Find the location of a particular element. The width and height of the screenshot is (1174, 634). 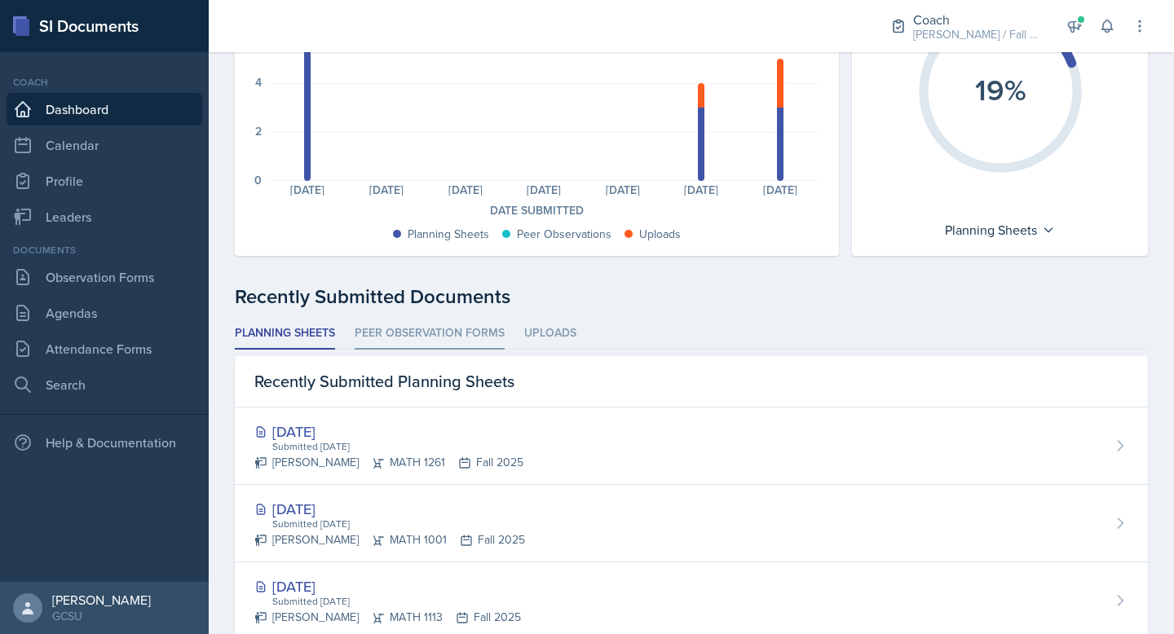

li: Peer Observation Forms is located at coordinates (430, 333).